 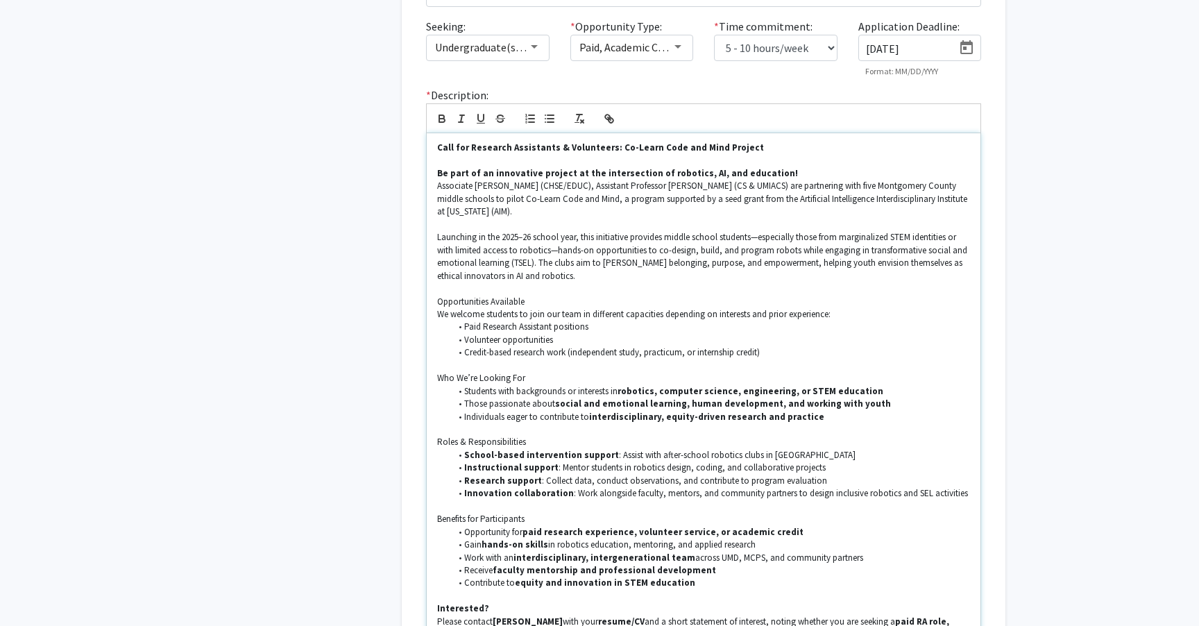 I want to click on strong: Interested?, so click(x=463, y=608).